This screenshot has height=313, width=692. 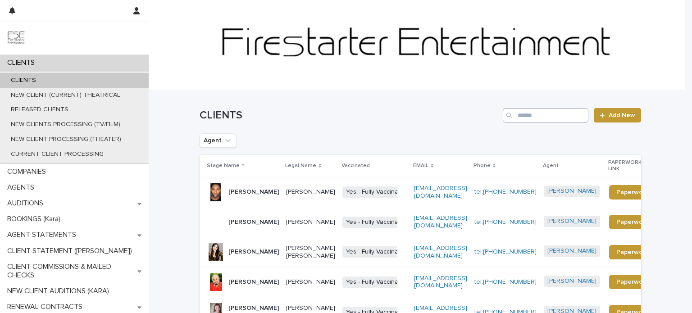 I want to click on div: Search, so click(x=546, y=115).